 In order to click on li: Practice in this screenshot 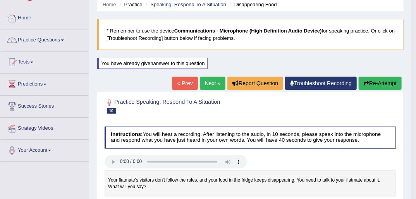, I will do `click(130, 4)`.